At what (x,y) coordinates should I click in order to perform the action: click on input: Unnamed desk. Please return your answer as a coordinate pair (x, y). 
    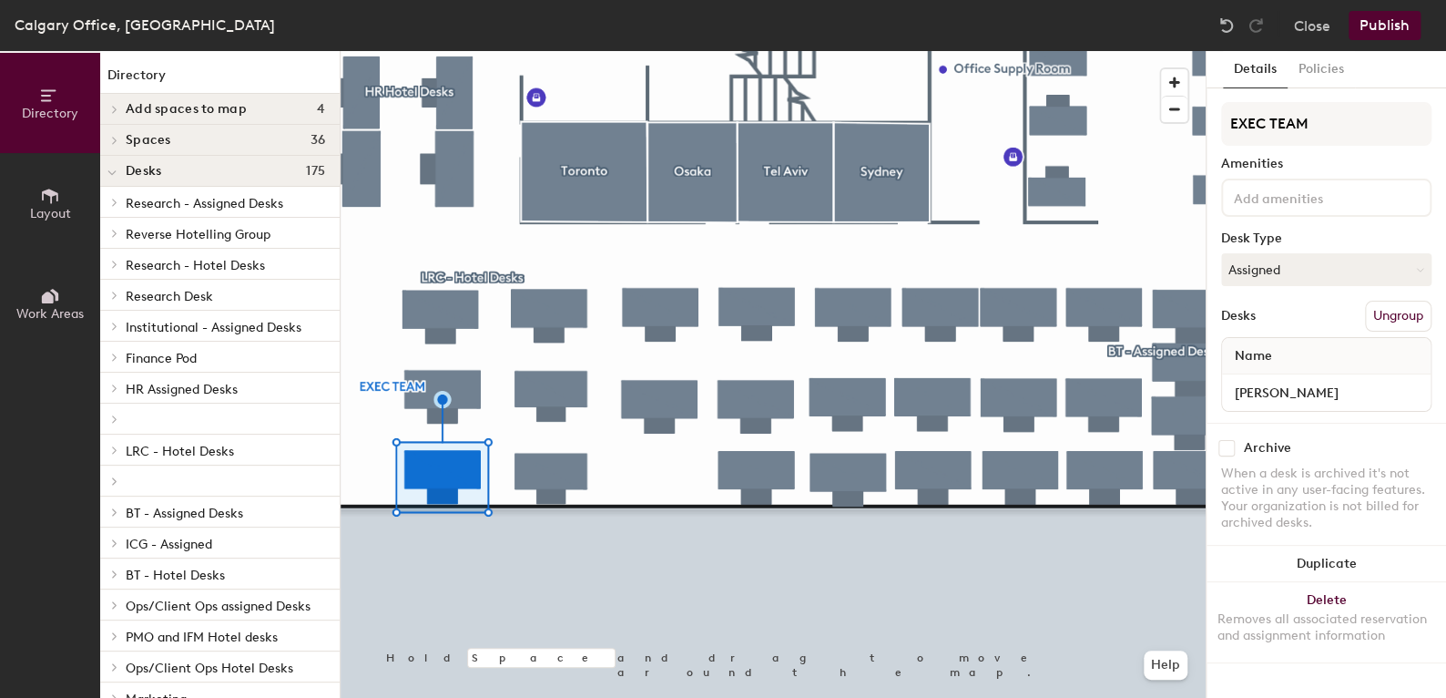
    Looking at the image, I should click on (1326, 392).